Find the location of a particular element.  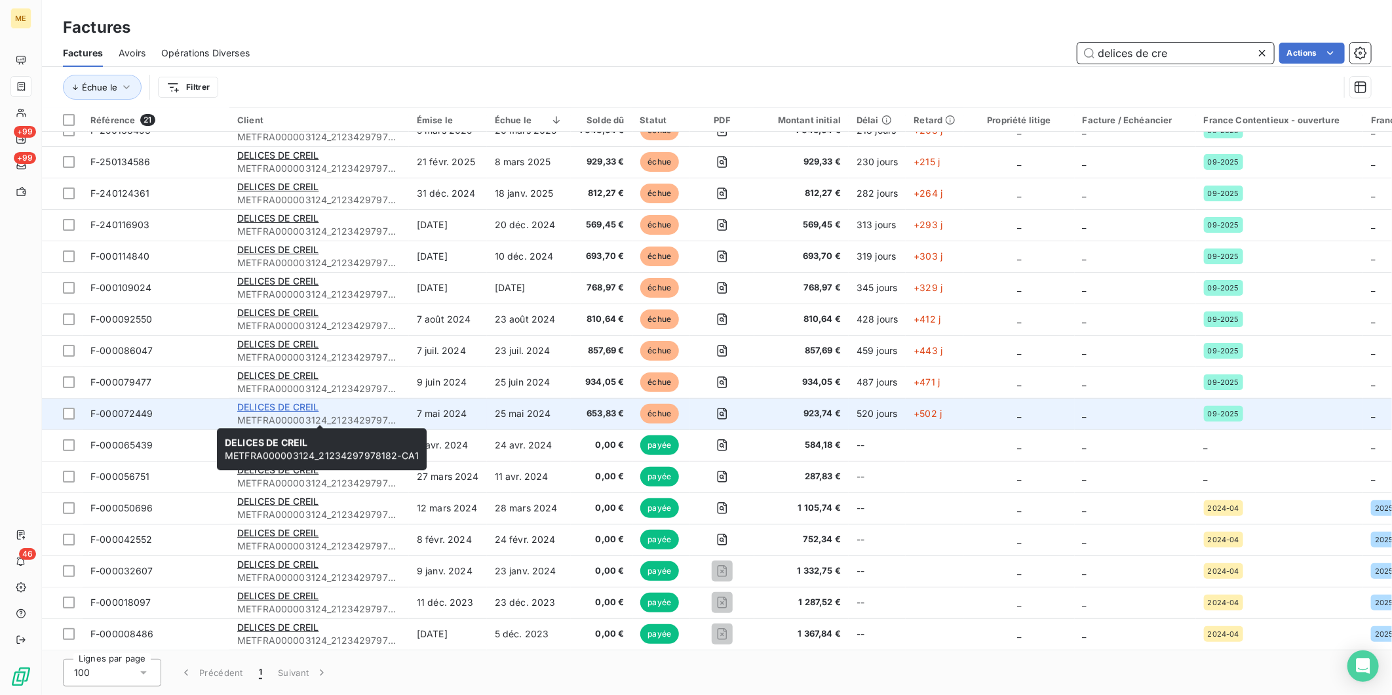

span: 287,83 € is located at coordinates (801, 476).